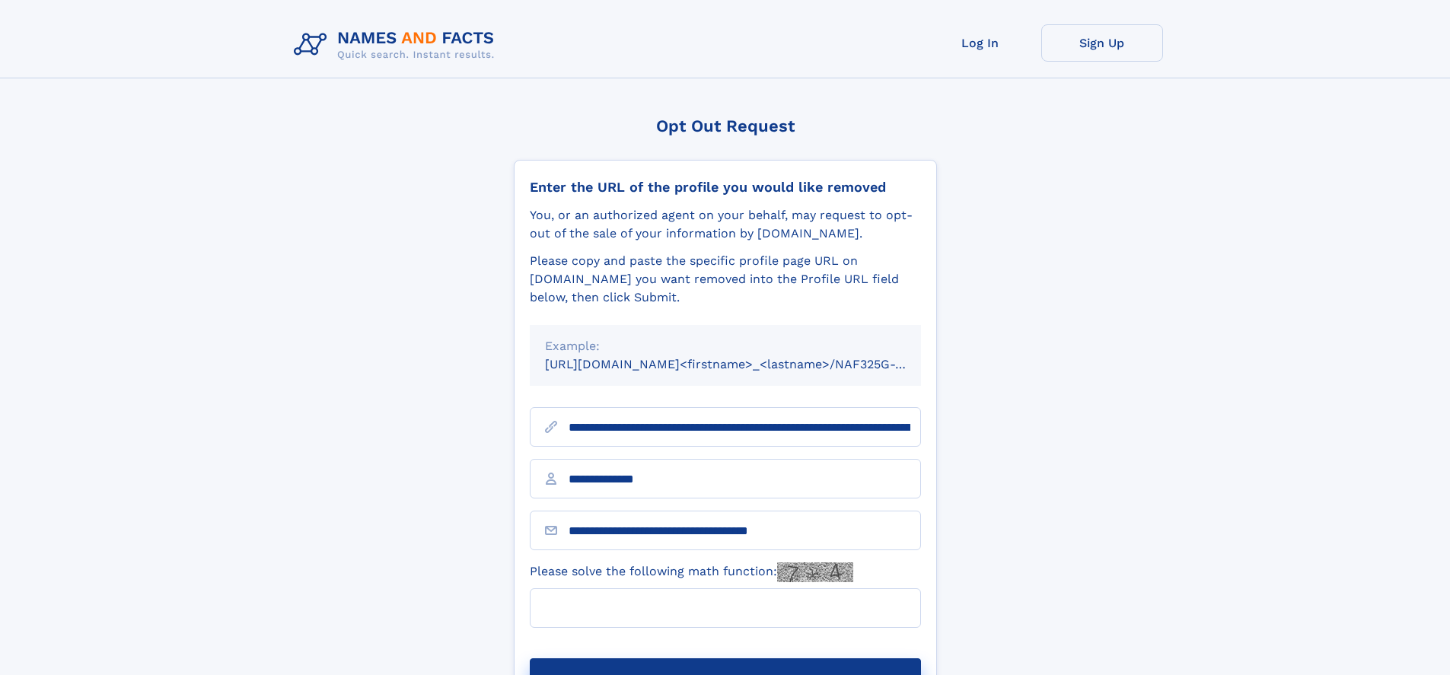 Image resolution: width=1450 pixels, height=675 pixels. Describe the element at coordinates (725, 187) in the screenshot. I see `div: Enter the URL of the profile you would like removed` at that location.